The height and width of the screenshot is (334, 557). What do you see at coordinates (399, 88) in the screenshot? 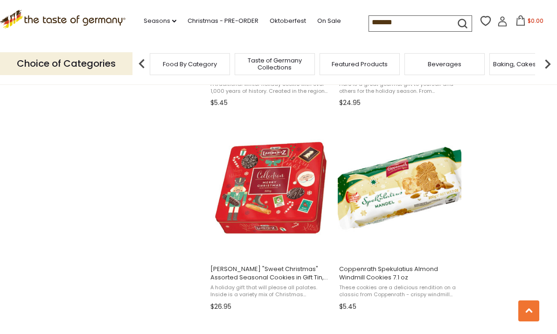
I see `span: Here is a great gourmet gift to yourself and others for the holiday season. From [GEOGRAPHIC_DATA...` at bounding box center [399, 88].